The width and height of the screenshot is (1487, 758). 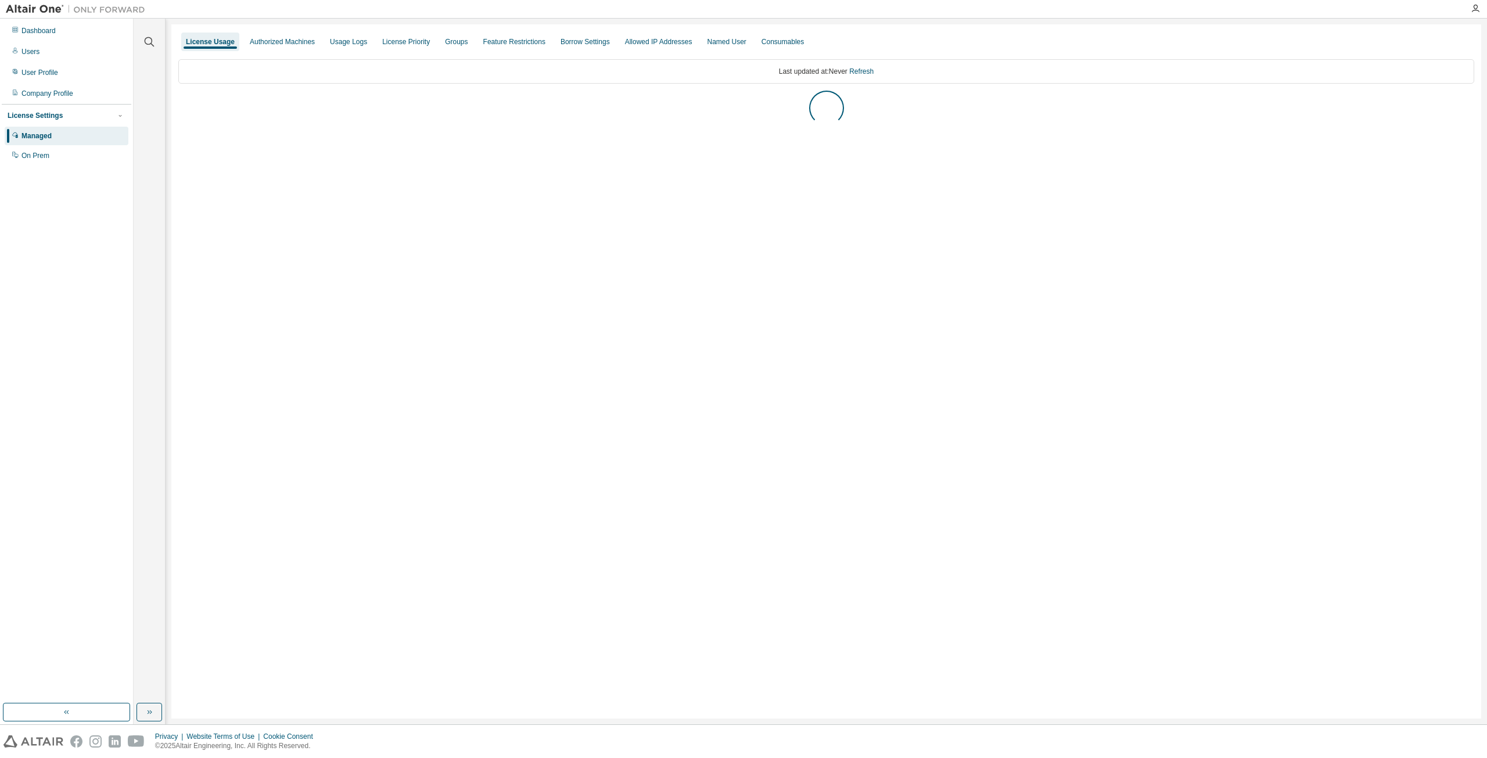 I want to click on div: Consumables, so click(x=782, y=42).